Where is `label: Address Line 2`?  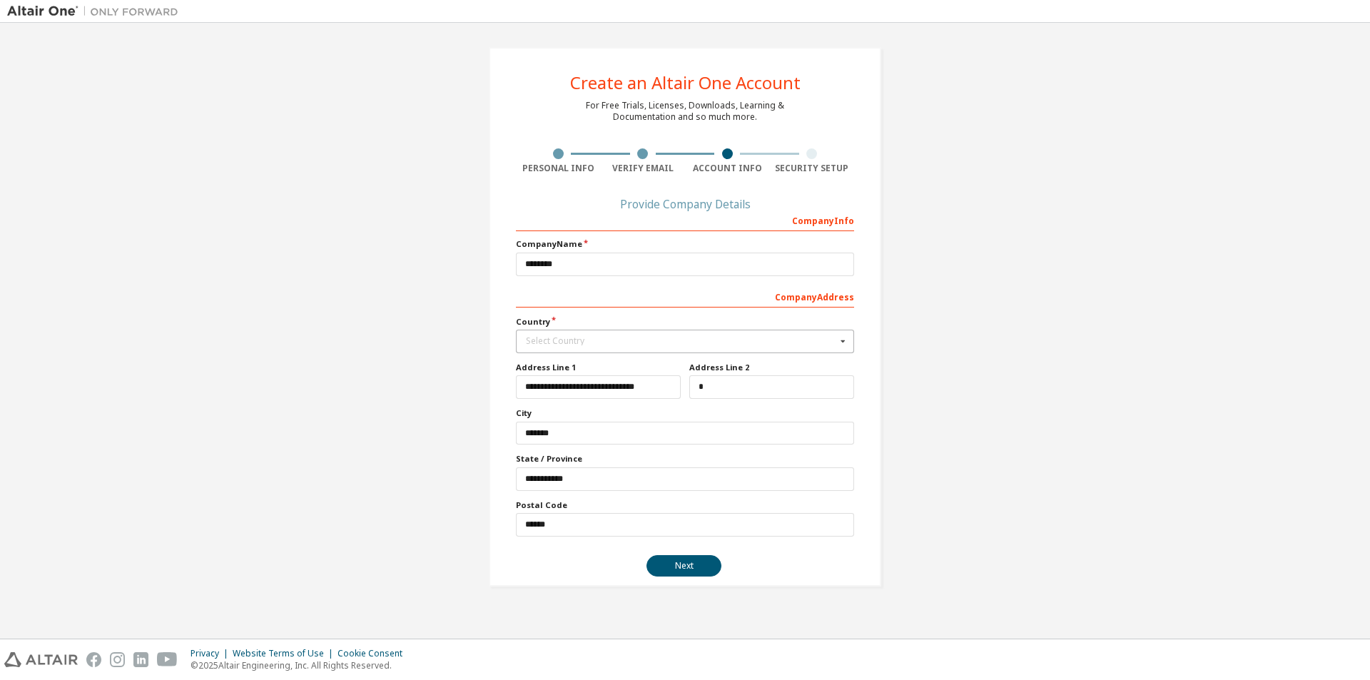 label: Address Line 2 is located at coordinates (772, 368).